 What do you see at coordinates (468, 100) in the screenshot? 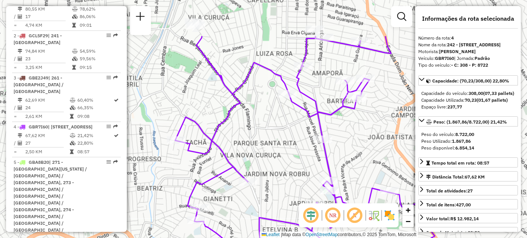
I see `div: Capacidade Utilizada:` at bounding box center [468, 100].